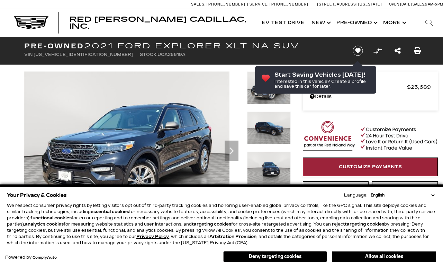 The height and width of the screenshot is (267, 443). Describe the element at coordinates (269, 168) in the screenshot. I see `img: Used 2021 Ford XLT image 3` at that location.